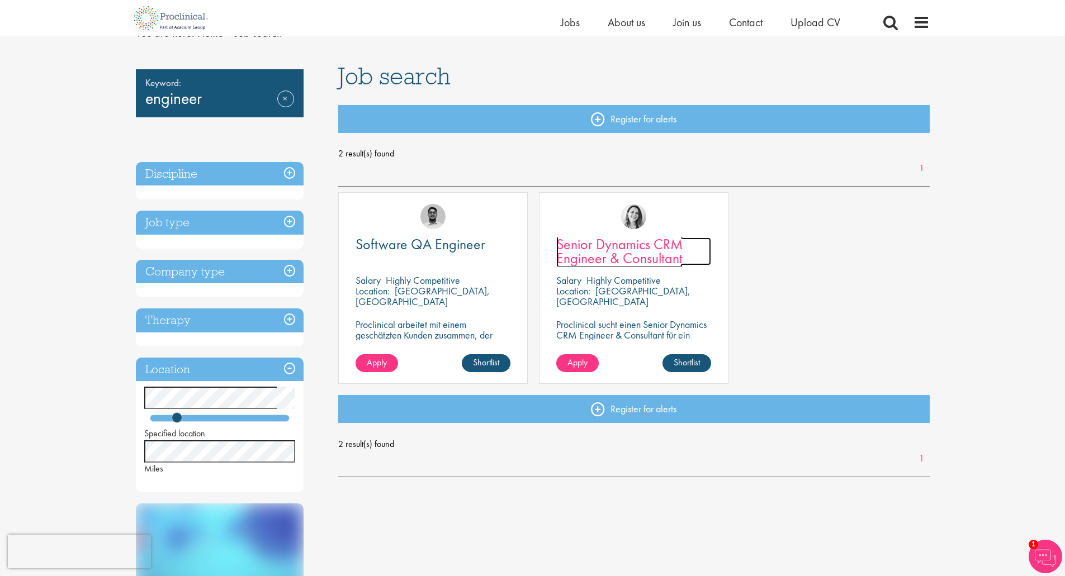 This screenshot has width=1065, height=576. I want to click on h3: Discipline, so click(220, 174).